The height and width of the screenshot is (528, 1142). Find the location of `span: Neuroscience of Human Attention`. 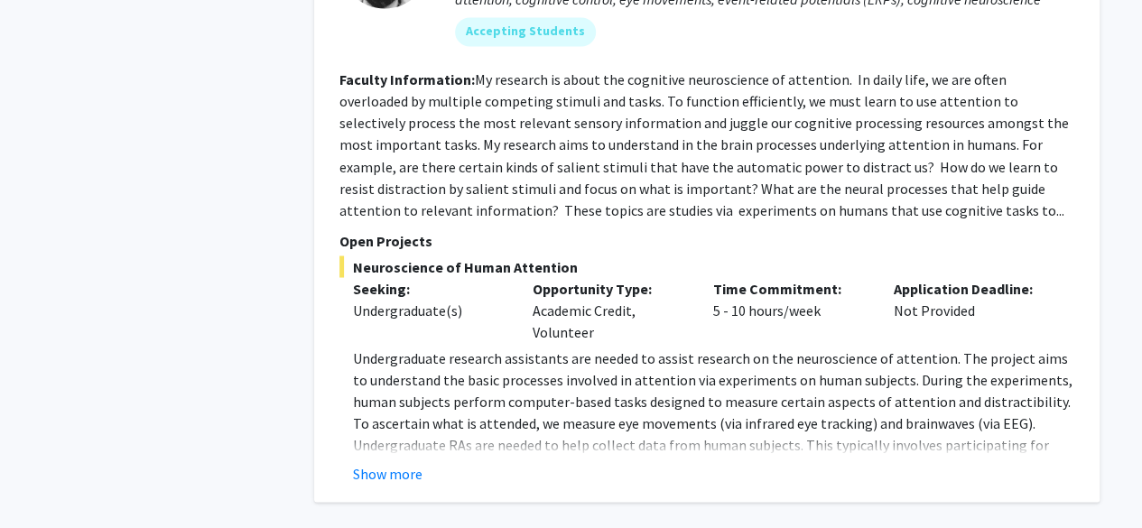

span: Neuroscience of Human Attention is located at coordinates (707, 266).